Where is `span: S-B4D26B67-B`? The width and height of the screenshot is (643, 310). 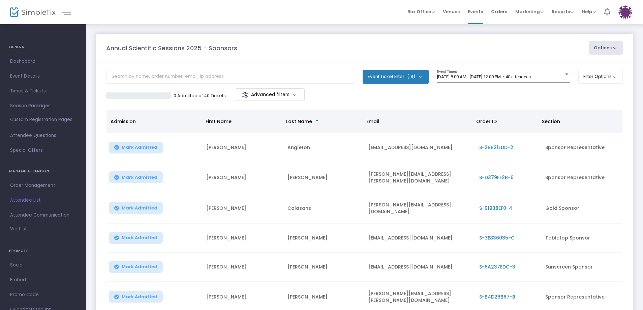
span: S-B4D26B67-B is located at coordinates (497, 296).